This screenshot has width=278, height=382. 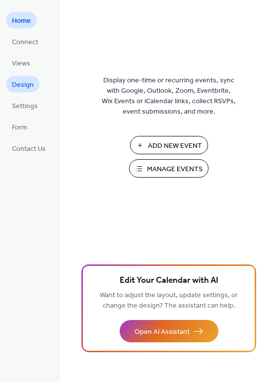 I want to click on a: Settings, so click(x=25, y=105).